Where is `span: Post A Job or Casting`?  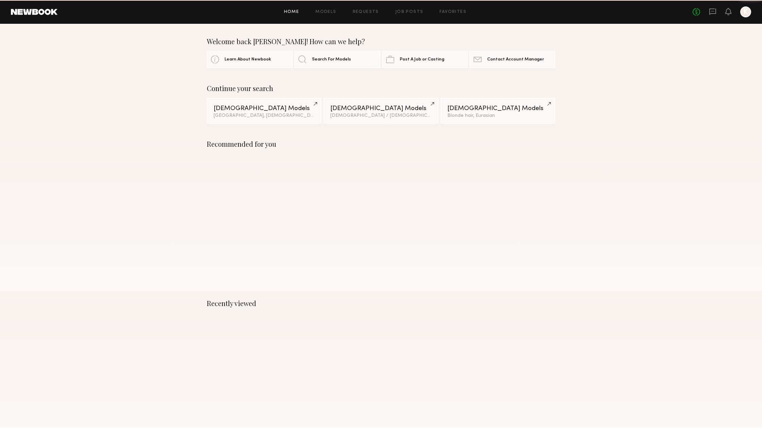
span: Post A Job or Casting is located at coordinates (422, 60).